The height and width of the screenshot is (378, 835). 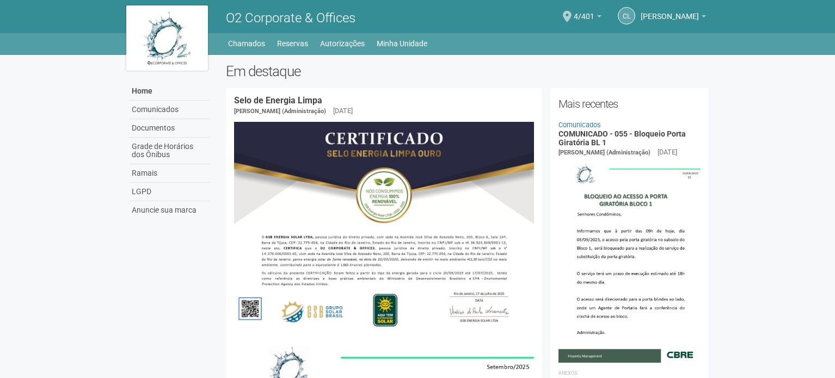 What do you see at coordinates (169, 128) in the screenshot?
I see `a: Documentos` at bounding box center [169, 128].